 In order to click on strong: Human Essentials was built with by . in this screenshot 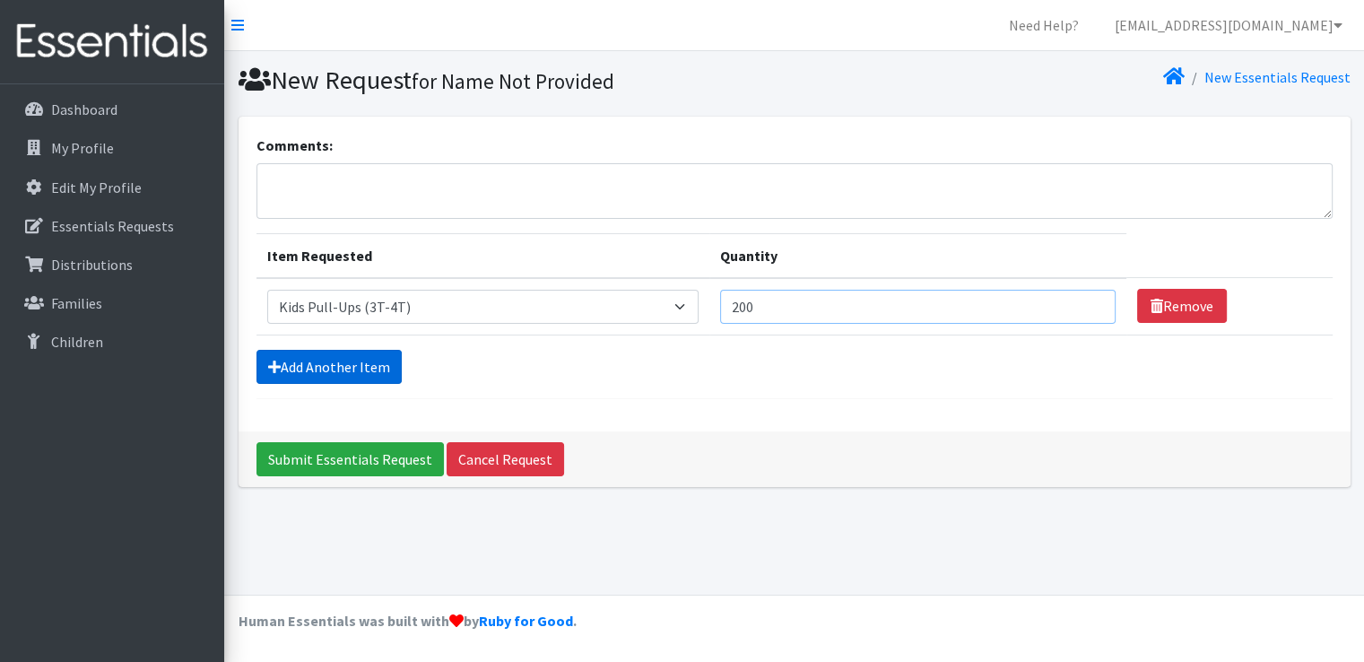, I will do `click(407, 621)`.